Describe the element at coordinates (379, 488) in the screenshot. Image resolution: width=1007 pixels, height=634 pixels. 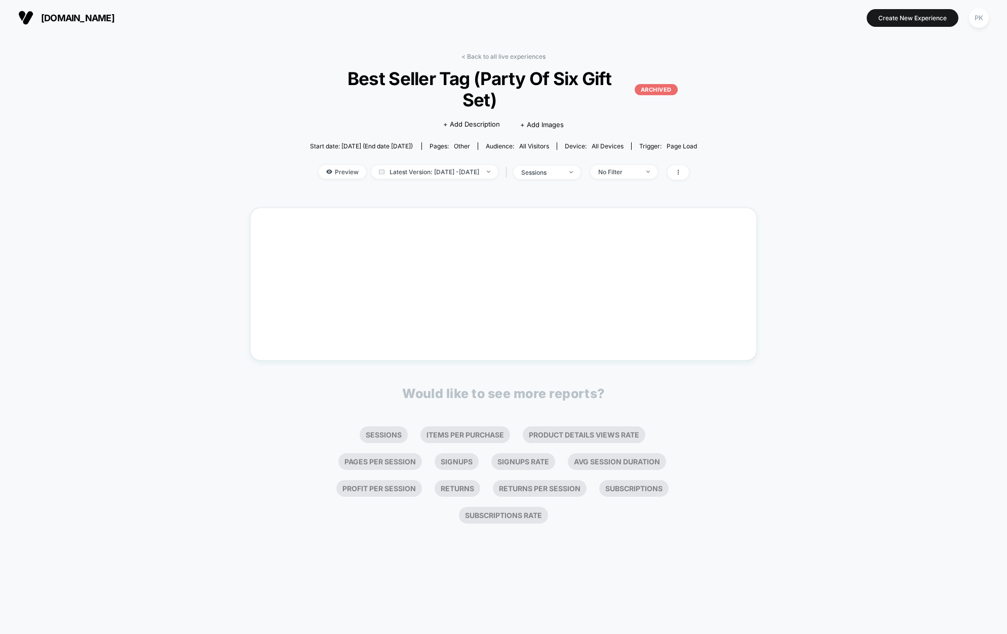
I see `li: Profit Per Session` at that location.